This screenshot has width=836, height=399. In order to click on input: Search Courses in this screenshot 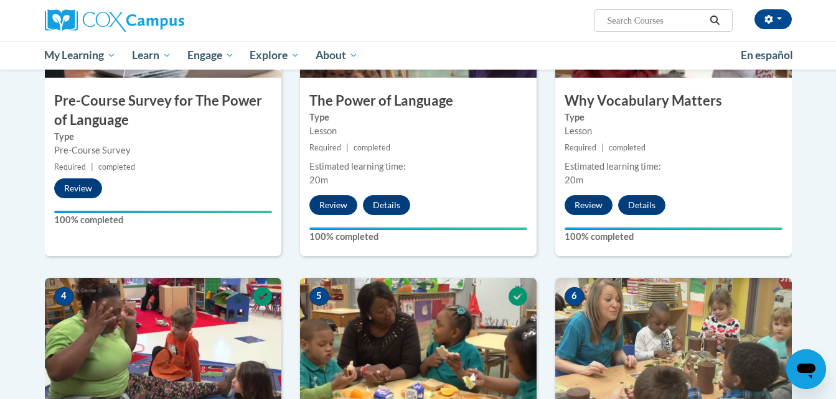, I will do `click(655, 21)`.